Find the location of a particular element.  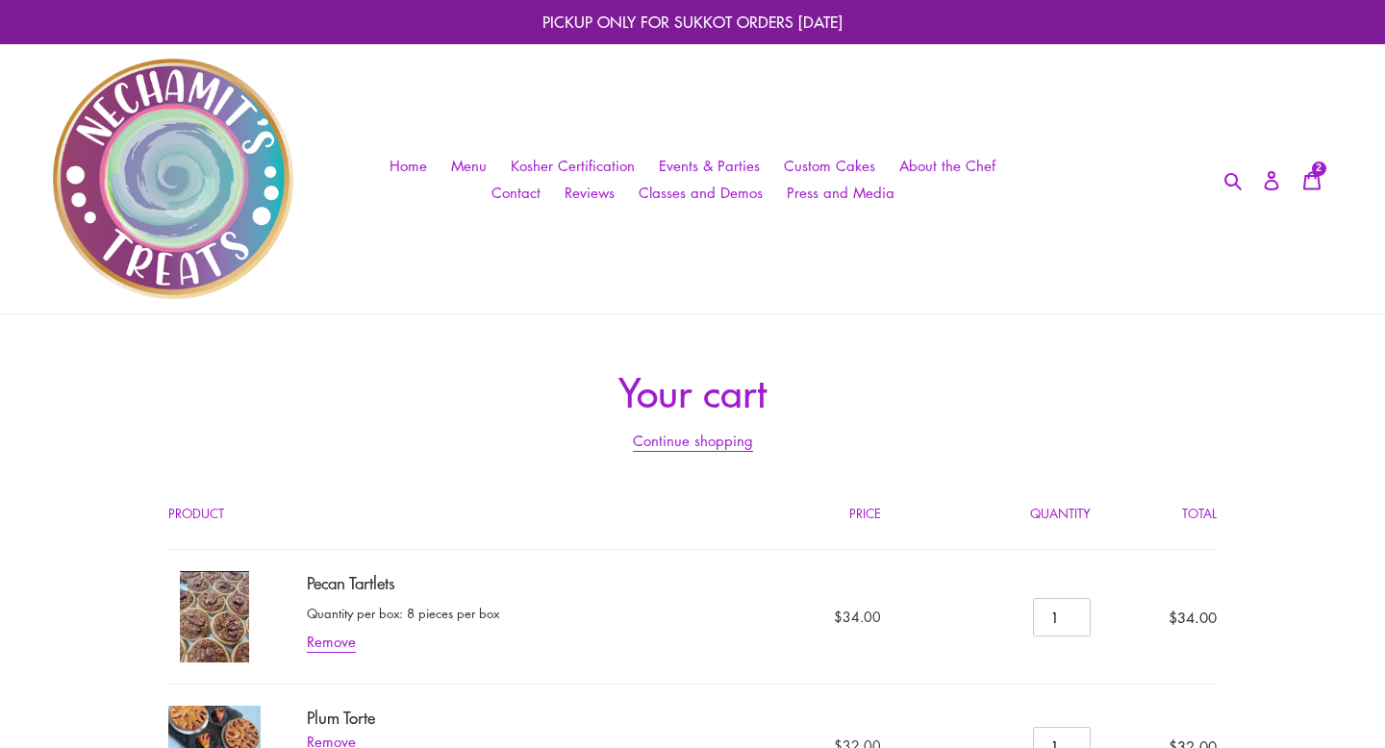

a: Press and Media is located at coordinates (840, 192).